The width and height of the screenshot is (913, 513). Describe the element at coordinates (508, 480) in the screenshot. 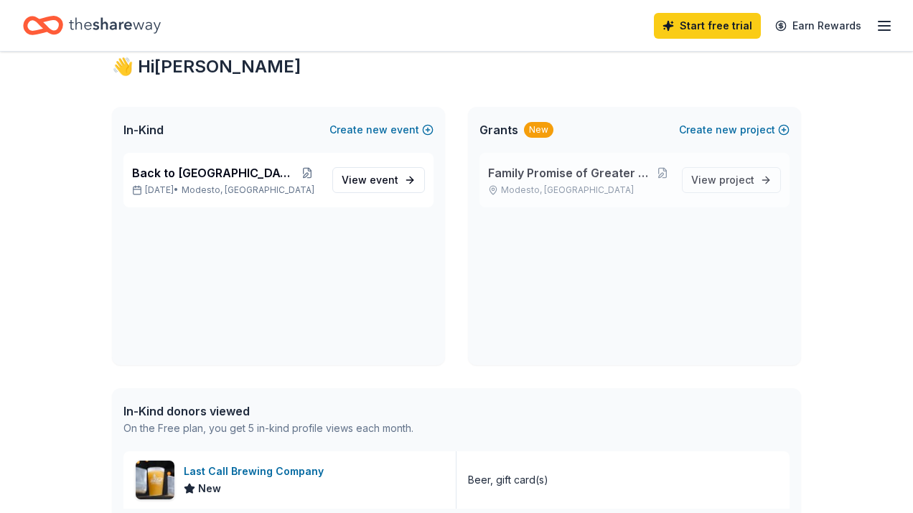

I see `div: Beer, gift card(s)` at that location.